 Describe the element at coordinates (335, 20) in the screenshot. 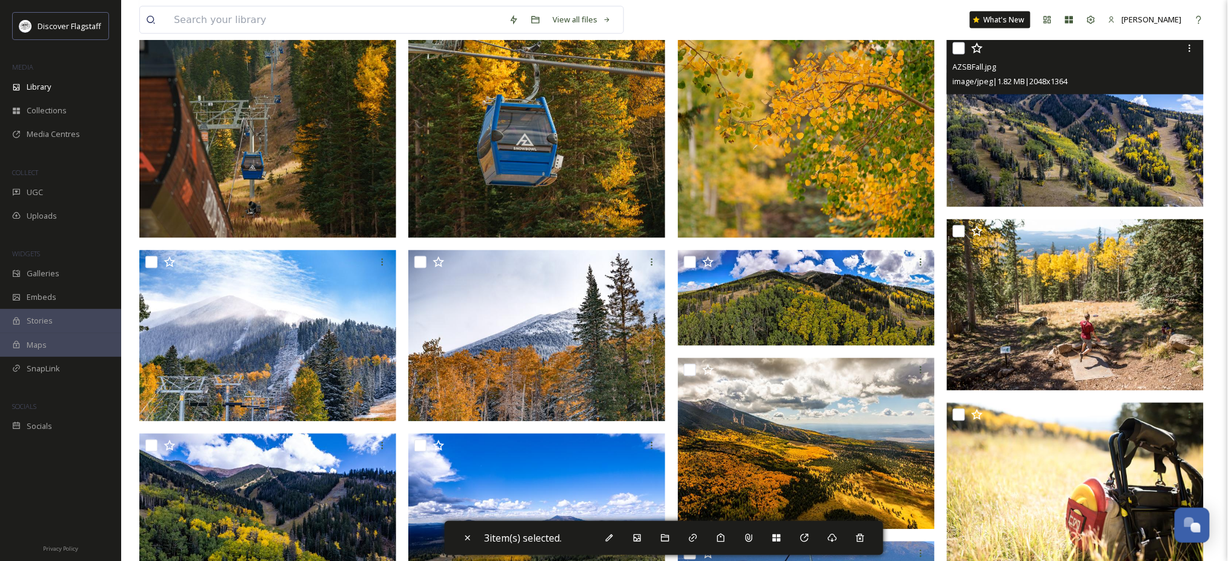

I see `input: Search your library` at that location.